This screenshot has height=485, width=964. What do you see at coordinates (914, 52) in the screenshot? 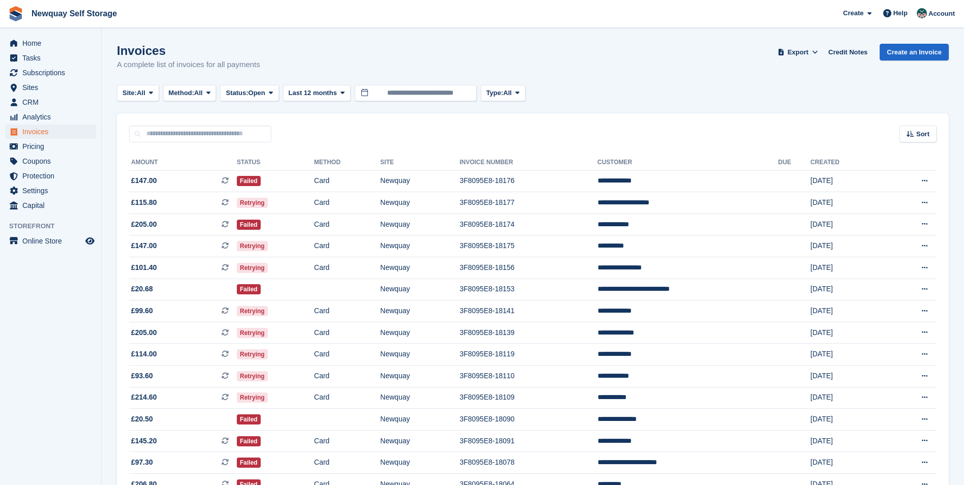
I see `a: Create an Invoice` at bounding box center [914, 52].